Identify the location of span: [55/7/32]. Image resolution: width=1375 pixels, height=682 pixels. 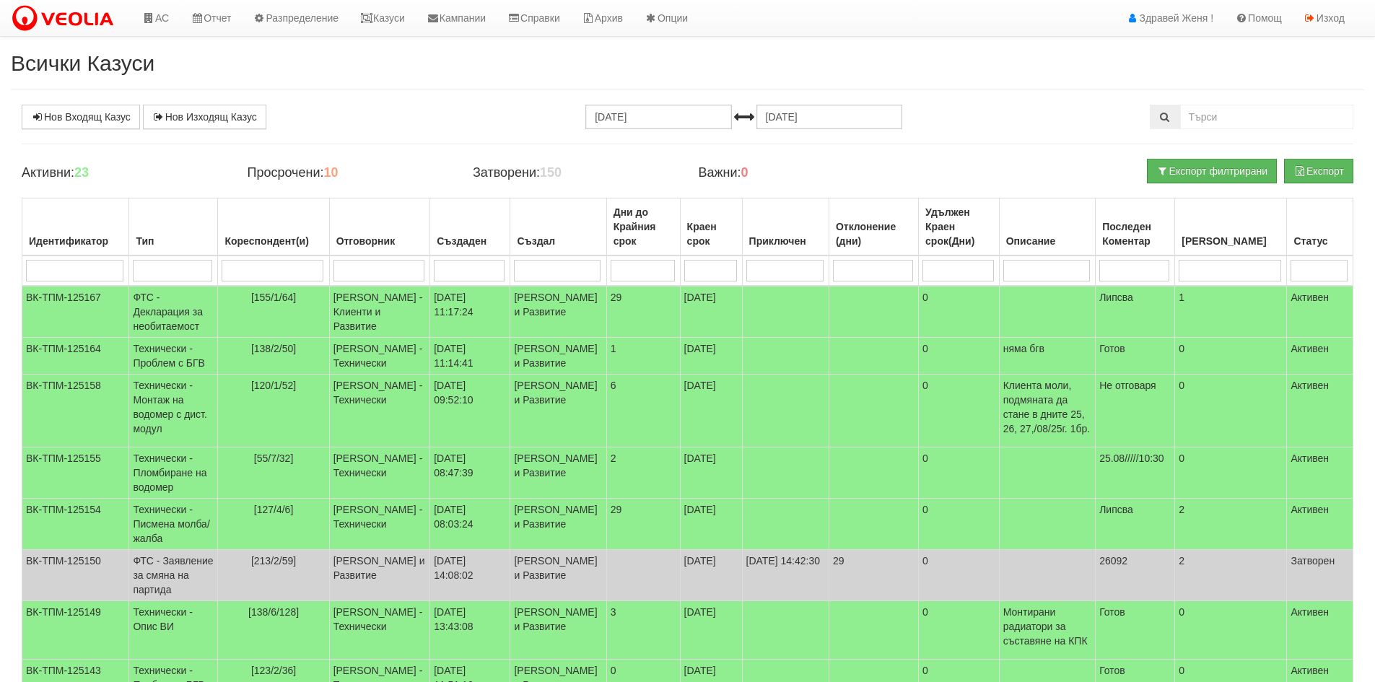
(274, 458).